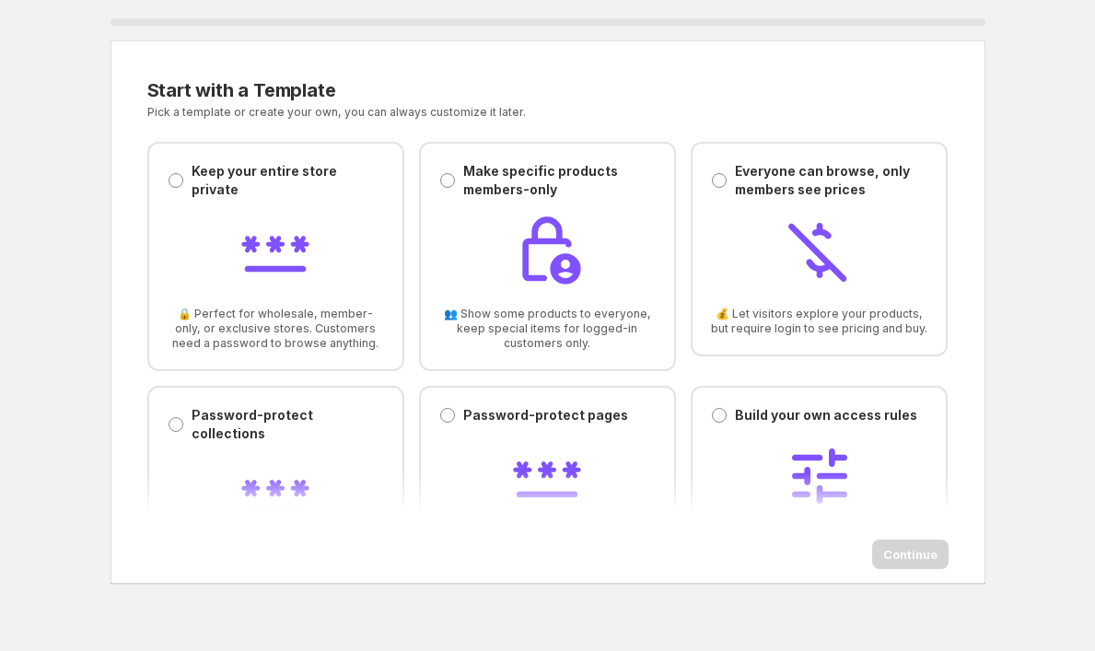 Image resolution: width=1095 pixels, height=651 pixels. Describe the element at coordinates (819, 476) in the screenshot. I see `img: Build your own access rules` at that location.